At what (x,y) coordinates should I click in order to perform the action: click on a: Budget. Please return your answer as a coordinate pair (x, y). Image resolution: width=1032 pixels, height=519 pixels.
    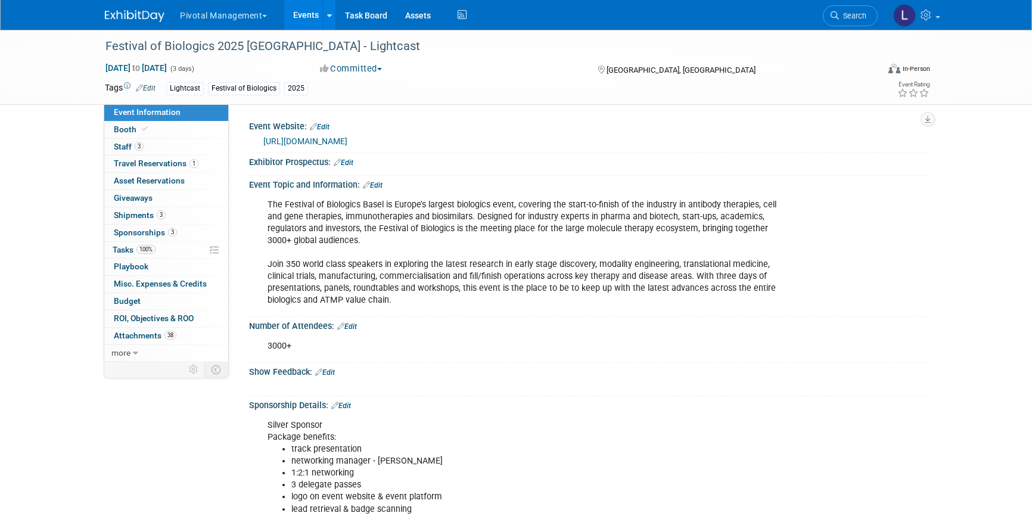
    Looking at the image, I should click on (166, 301).